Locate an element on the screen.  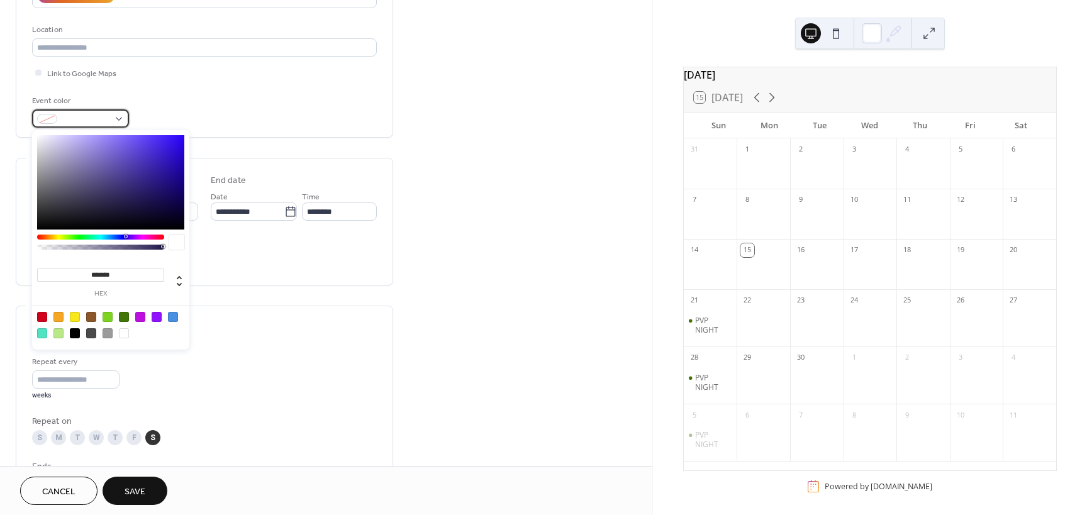
div: 16 is located at coordinates (800, 250).